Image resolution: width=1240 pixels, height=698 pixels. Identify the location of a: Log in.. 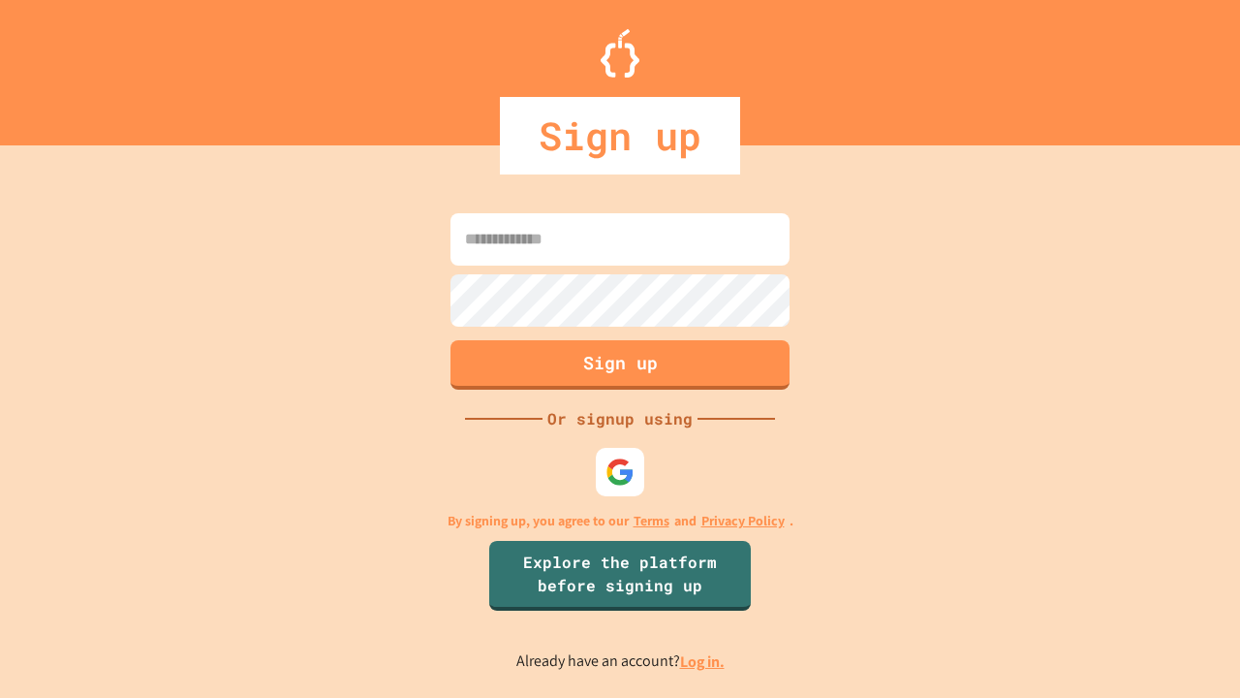
(703, 661).